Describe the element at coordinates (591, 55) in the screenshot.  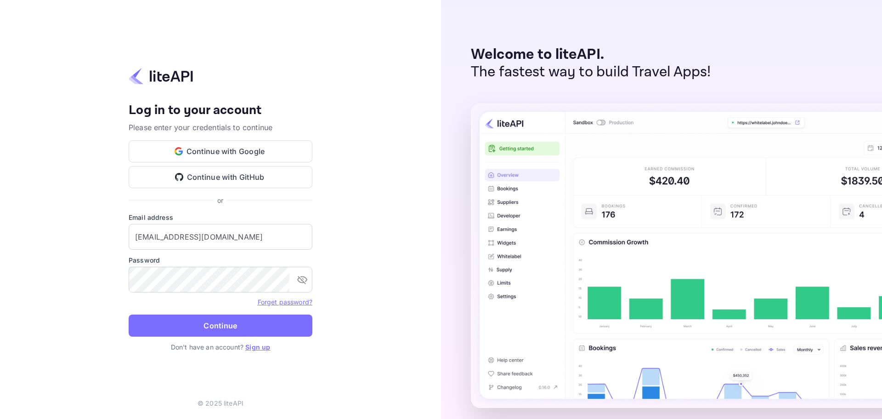
I see `p: Welcome to liteAPI.` at that location.